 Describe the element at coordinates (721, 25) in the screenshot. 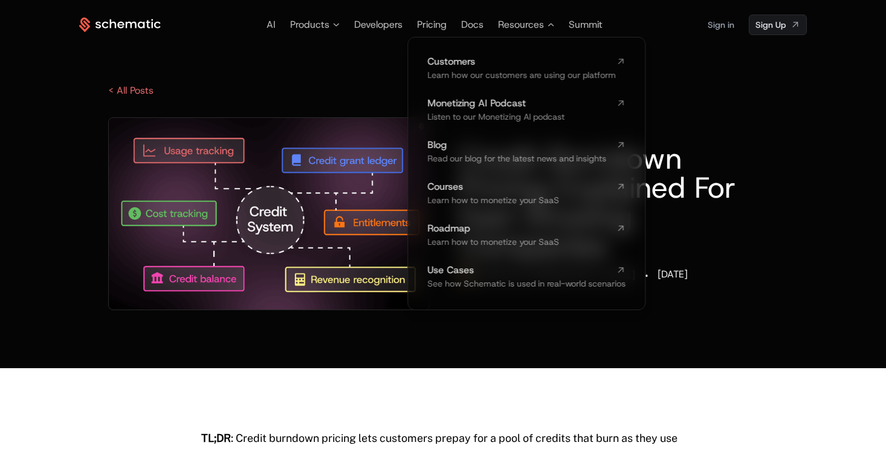

I see `a: Sign in` at that location.